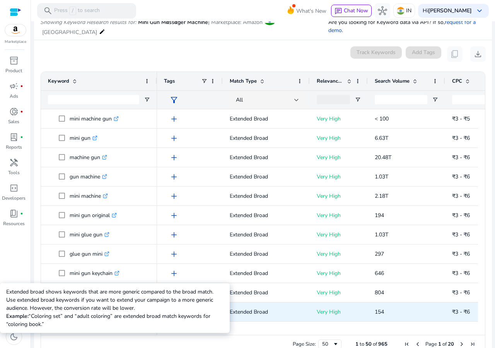  I want to click on span: Search Volume, so click(392, 81).